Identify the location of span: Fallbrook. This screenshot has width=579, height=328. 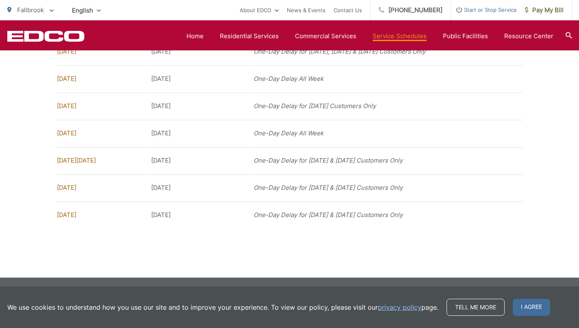
(30, 10).